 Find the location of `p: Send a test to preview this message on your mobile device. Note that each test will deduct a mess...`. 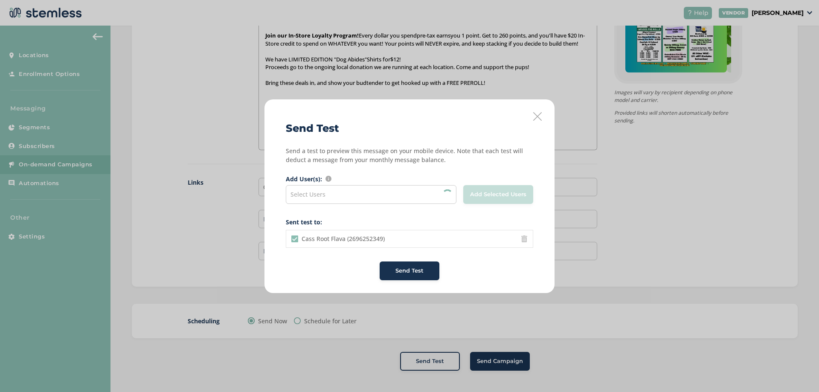

p: Send a test to preview this message on your mobile device. Note that each test will deduct a mess... is located at coordinates (409, 155).